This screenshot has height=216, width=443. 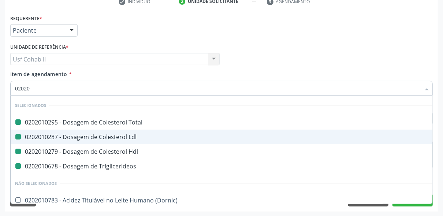 I want to click on label: Requerente, so click(x=26, y=18).